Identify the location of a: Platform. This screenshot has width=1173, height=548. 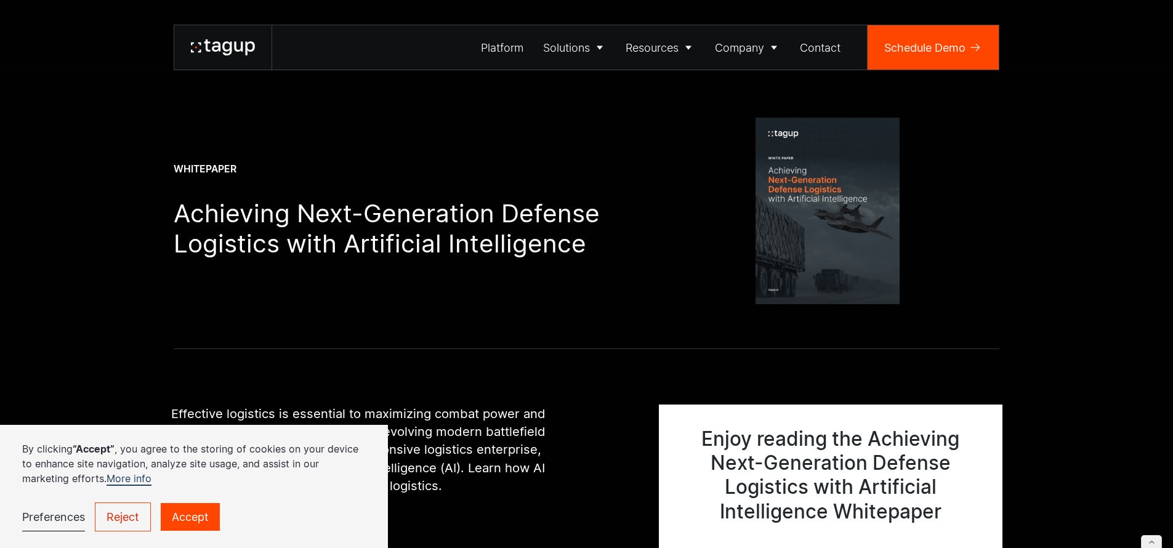
(502, 47).